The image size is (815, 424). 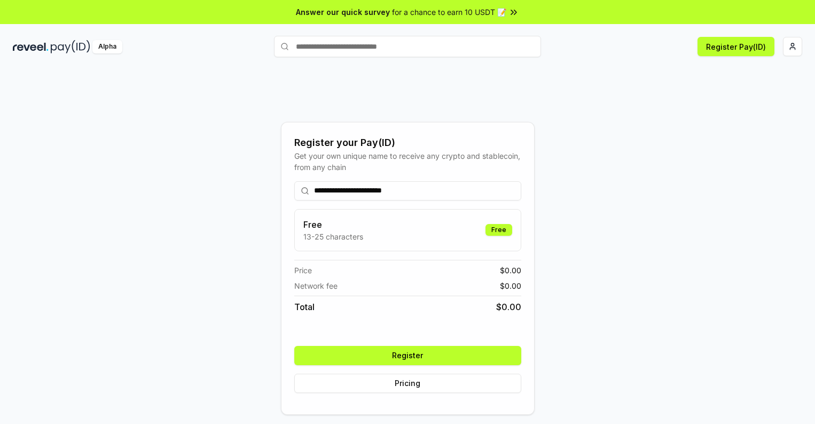 What do you see at coordinates (316, 285) in the screenshot?
I see `span: Network fee` at bounding box center [316, 285].